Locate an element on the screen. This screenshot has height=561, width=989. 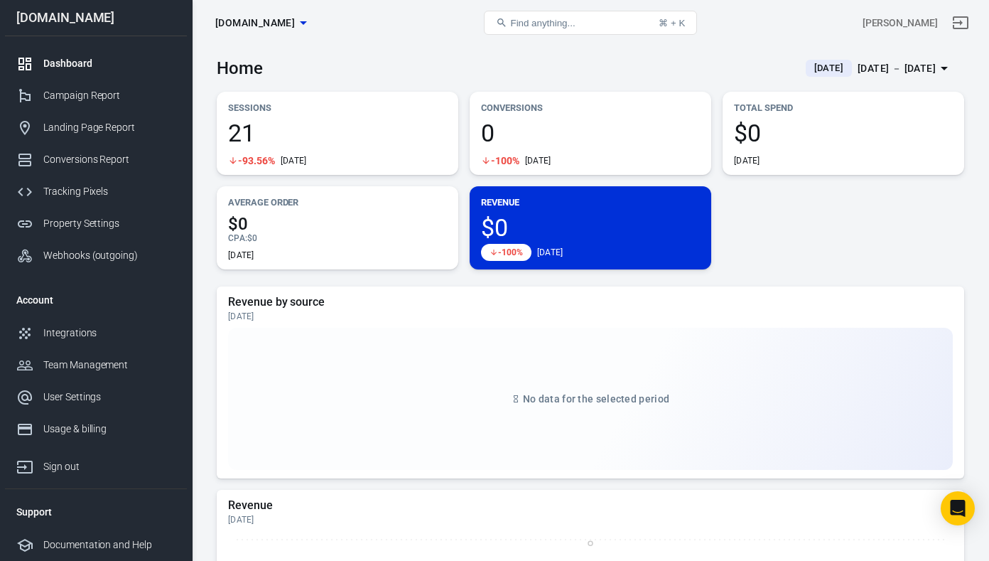
div: Account id: txVnG5a9 is located at coordinates (900, 23).